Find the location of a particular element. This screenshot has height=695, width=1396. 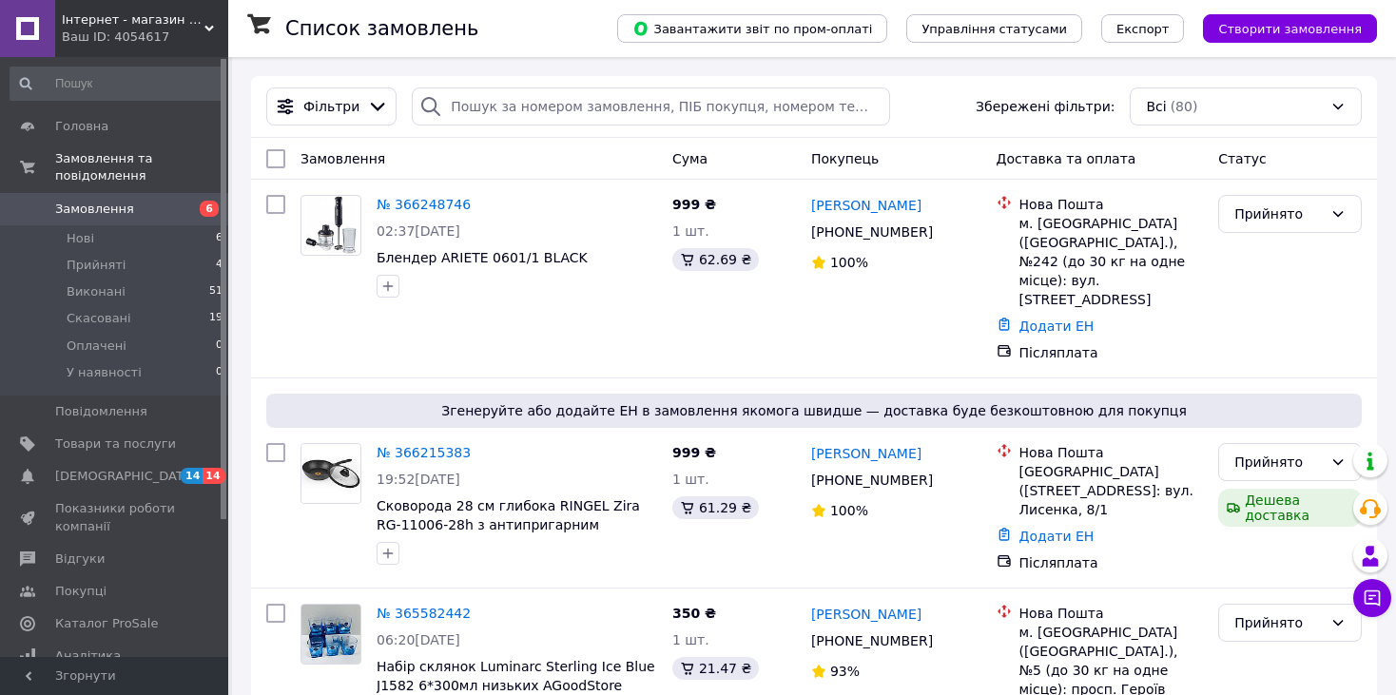

a: Сковорода 28 см глибока RINGEL Zira RG-11006-28h з антипригарним покриттям зі скляною кришкою. УВ... is located at coordinates (508, 534).